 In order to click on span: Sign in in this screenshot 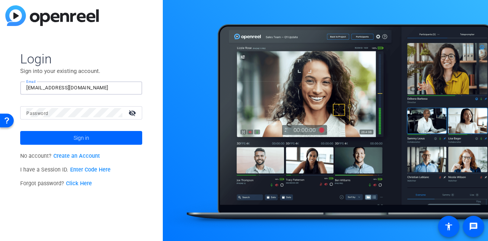, I will do `click(81, 138)`.